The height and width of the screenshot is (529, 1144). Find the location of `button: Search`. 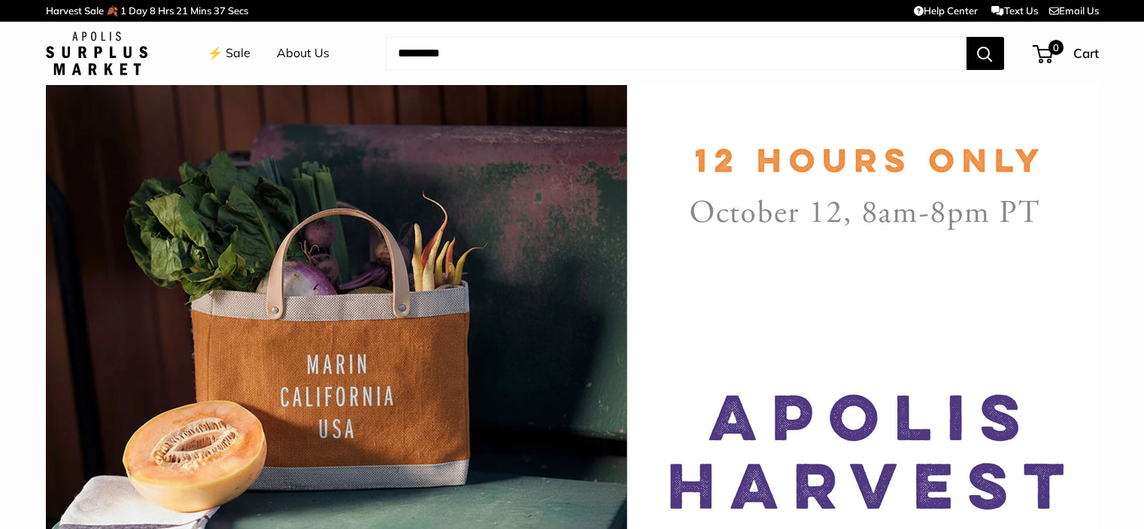

button: Search is located at coordinates (985, 53).